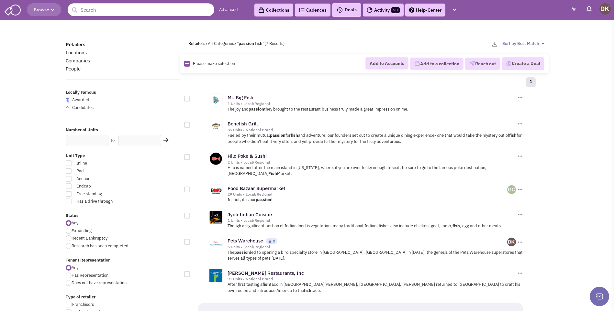 This screenshot has height=311, width=614. What do you see at coordinates (483, 64) in the screenshot?
I see `button: Reach out` at bounding box center [483, 64].